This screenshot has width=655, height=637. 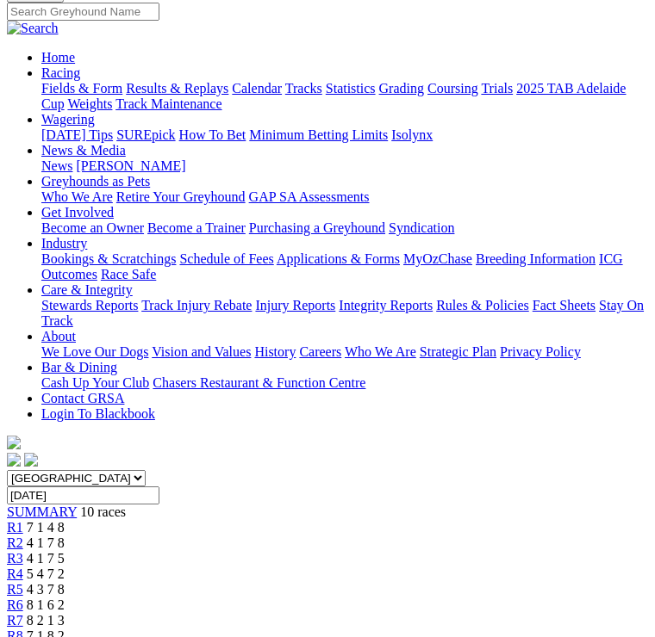 What do you see at coordinates (90, 305) in the screenshot?
I see `a: Stewards Reports` at bounding box center [90, 305].